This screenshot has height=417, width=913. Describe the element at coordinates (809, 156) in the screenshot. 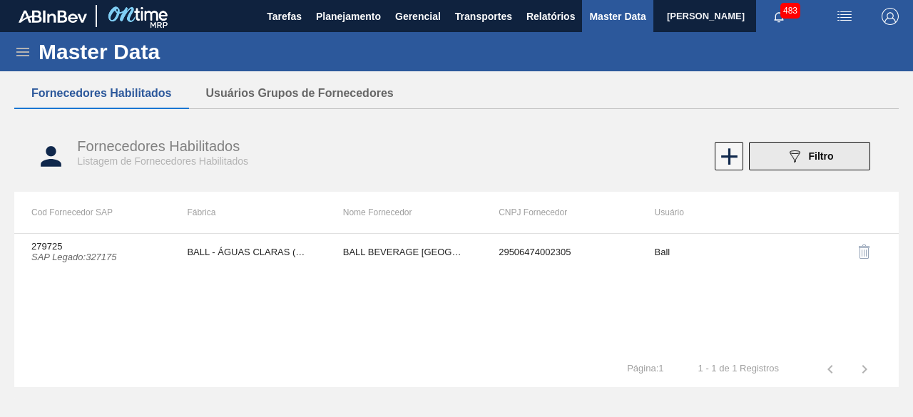

I see `button: Filtro` at that location.